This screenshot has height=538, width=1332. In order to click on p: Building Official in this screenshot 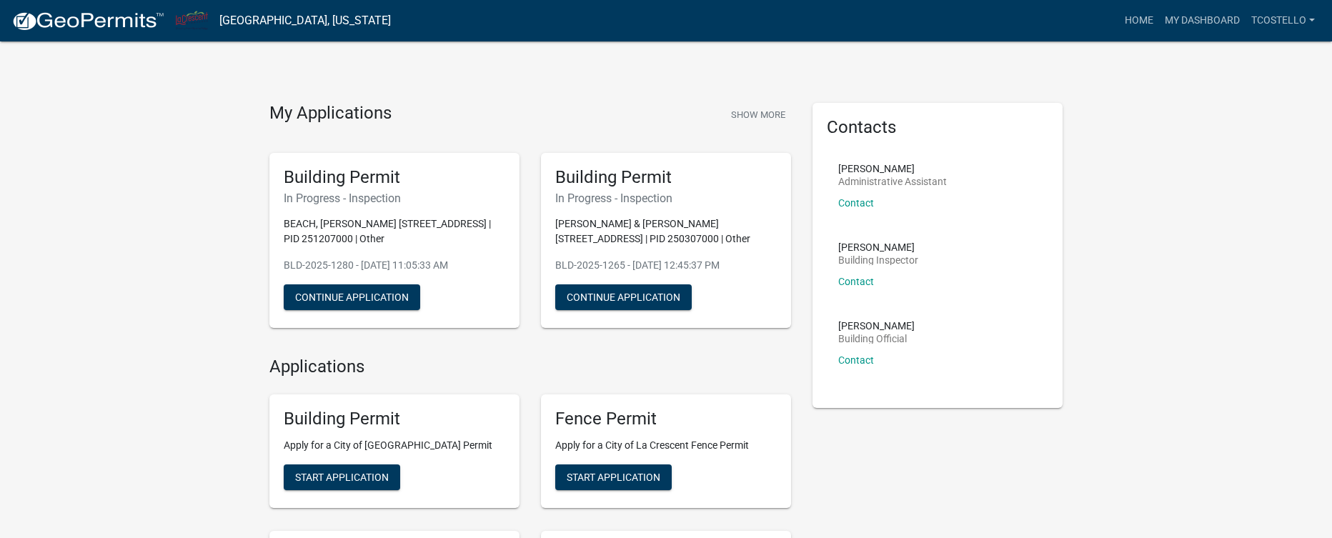, I will do `click(876, 339)`.